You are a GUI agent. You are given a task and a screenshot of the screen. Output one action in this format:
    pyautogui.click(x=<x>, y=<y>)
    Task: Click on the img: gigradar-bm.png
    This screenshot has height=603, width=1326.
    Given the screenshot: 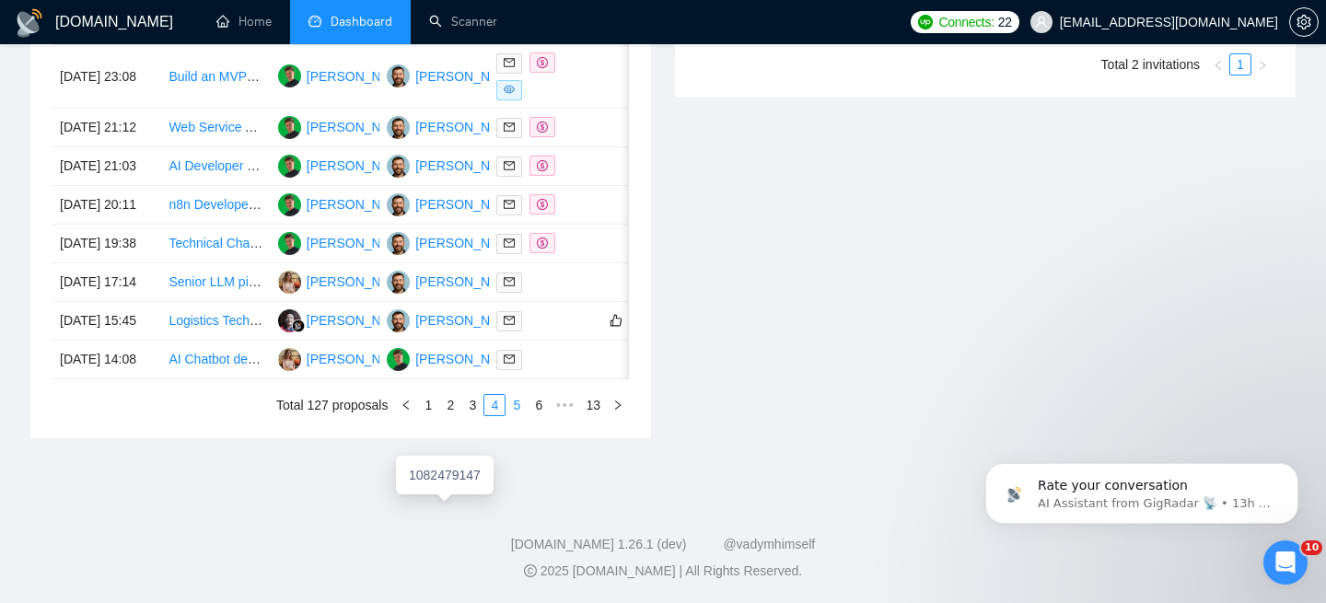 What is the action you would take?
    pyautogui.click(x=298, y=326)
    